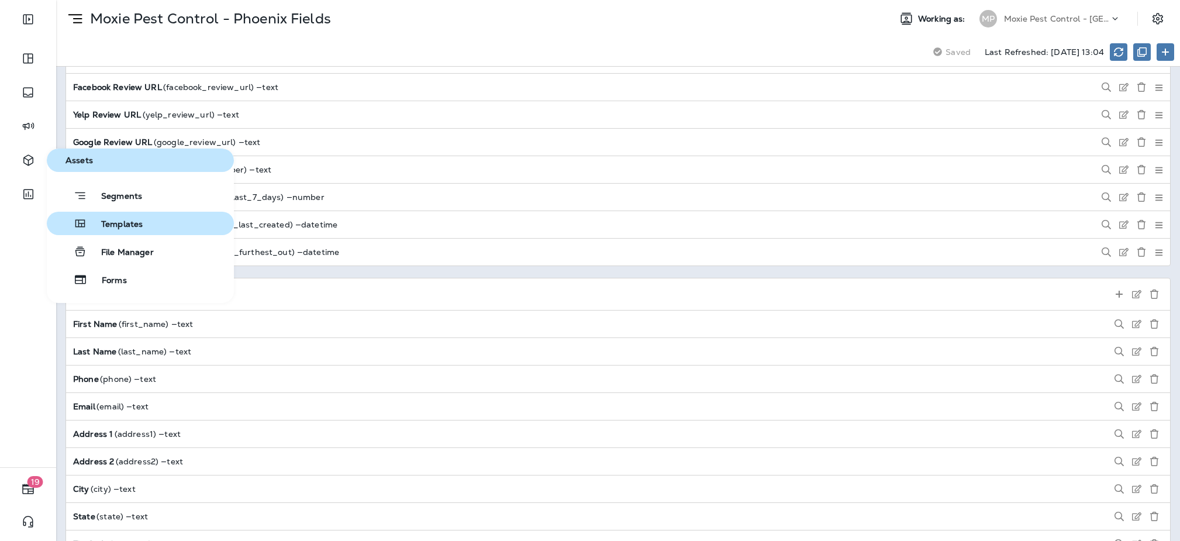  I want to click on strong: Email, so click(85, 407).